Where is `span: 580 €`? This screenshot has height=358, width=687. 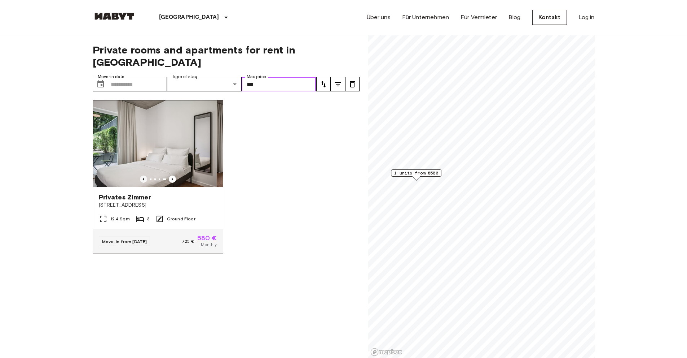 span: 580 € is located at coordinates (207, 238).